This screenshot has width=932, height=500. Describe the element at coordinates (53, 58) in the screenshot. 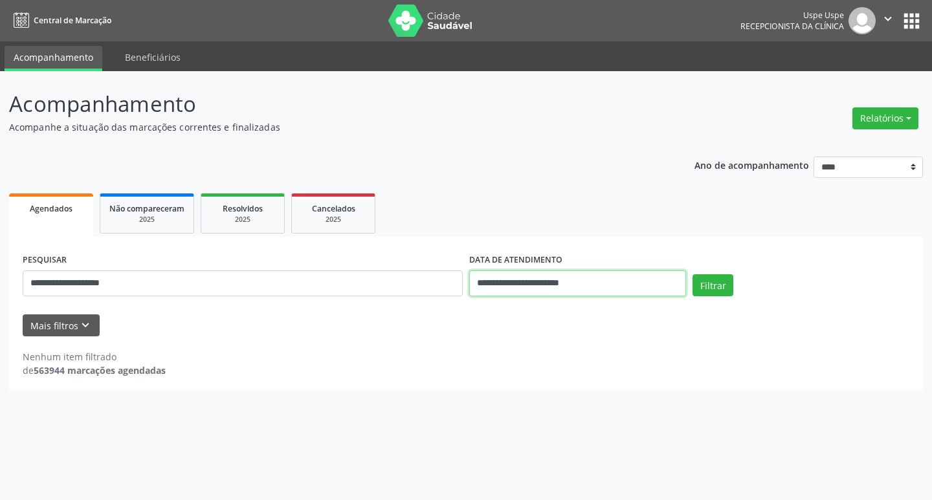

I see `a: Acompanhamento` at that location.